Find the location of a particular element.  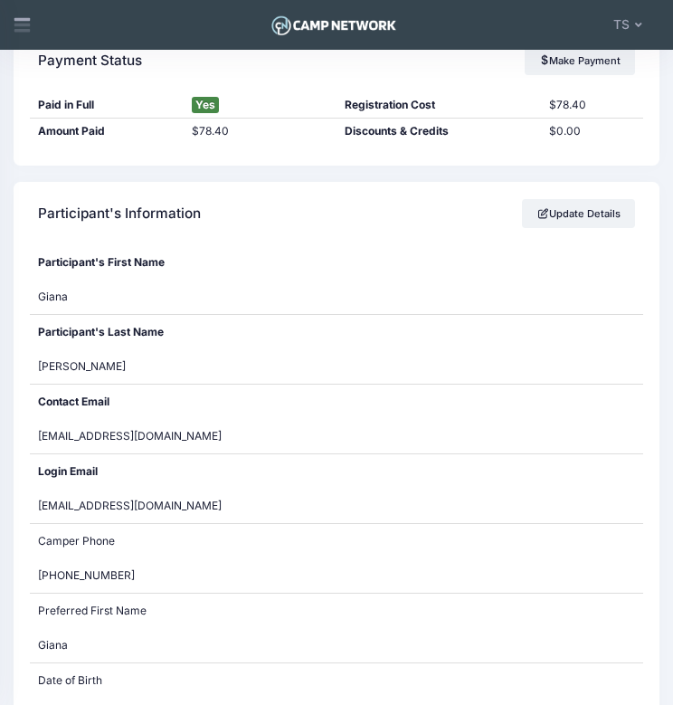

a: Update Details is located at coordinates (578, 214).